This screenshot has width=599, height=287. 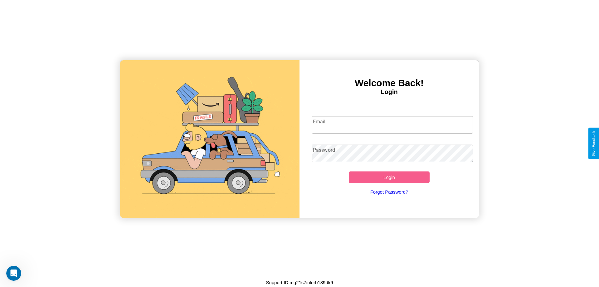 What do you see at coordinates (210, 139) in the screenshot?
I see `img: gif` at bounding box center [210, 139].